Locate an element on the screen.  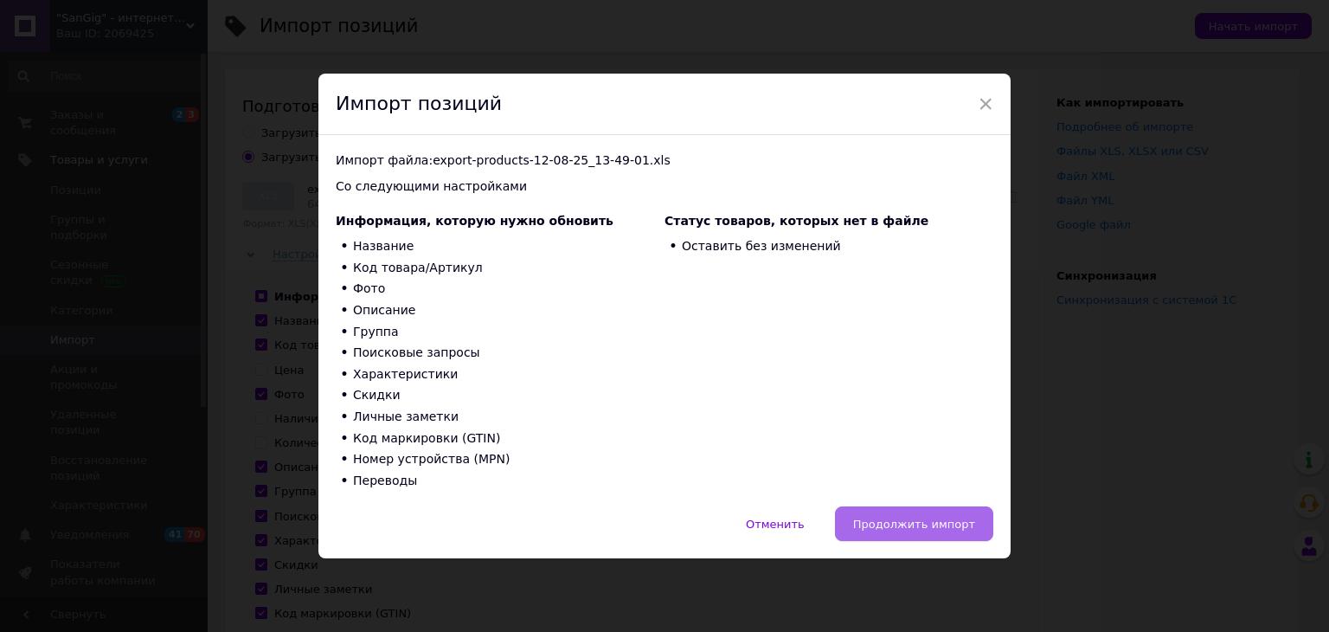
li: Характеристики is located at coordinates (500, 374).